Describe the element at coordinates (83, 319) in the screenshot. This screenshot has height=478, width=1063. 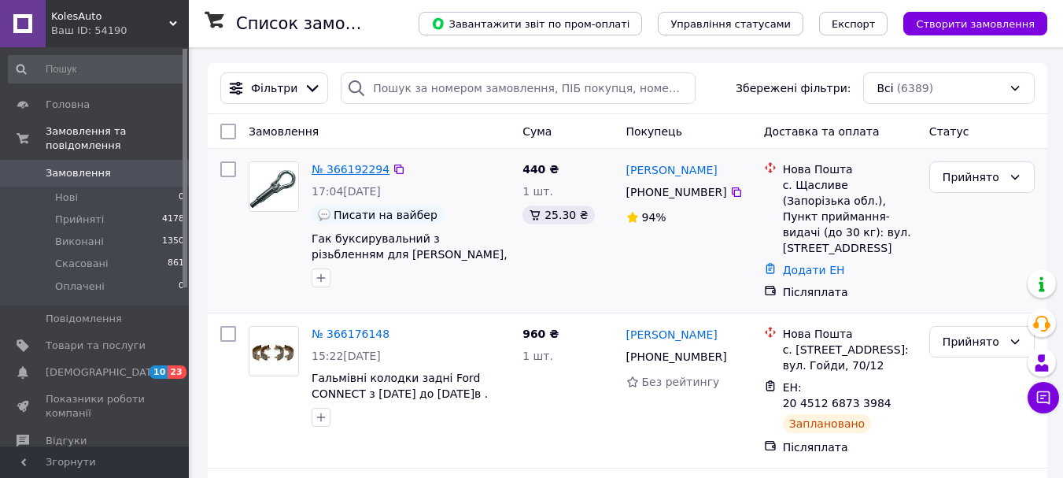
I see `span: Повідомлення` at that location.